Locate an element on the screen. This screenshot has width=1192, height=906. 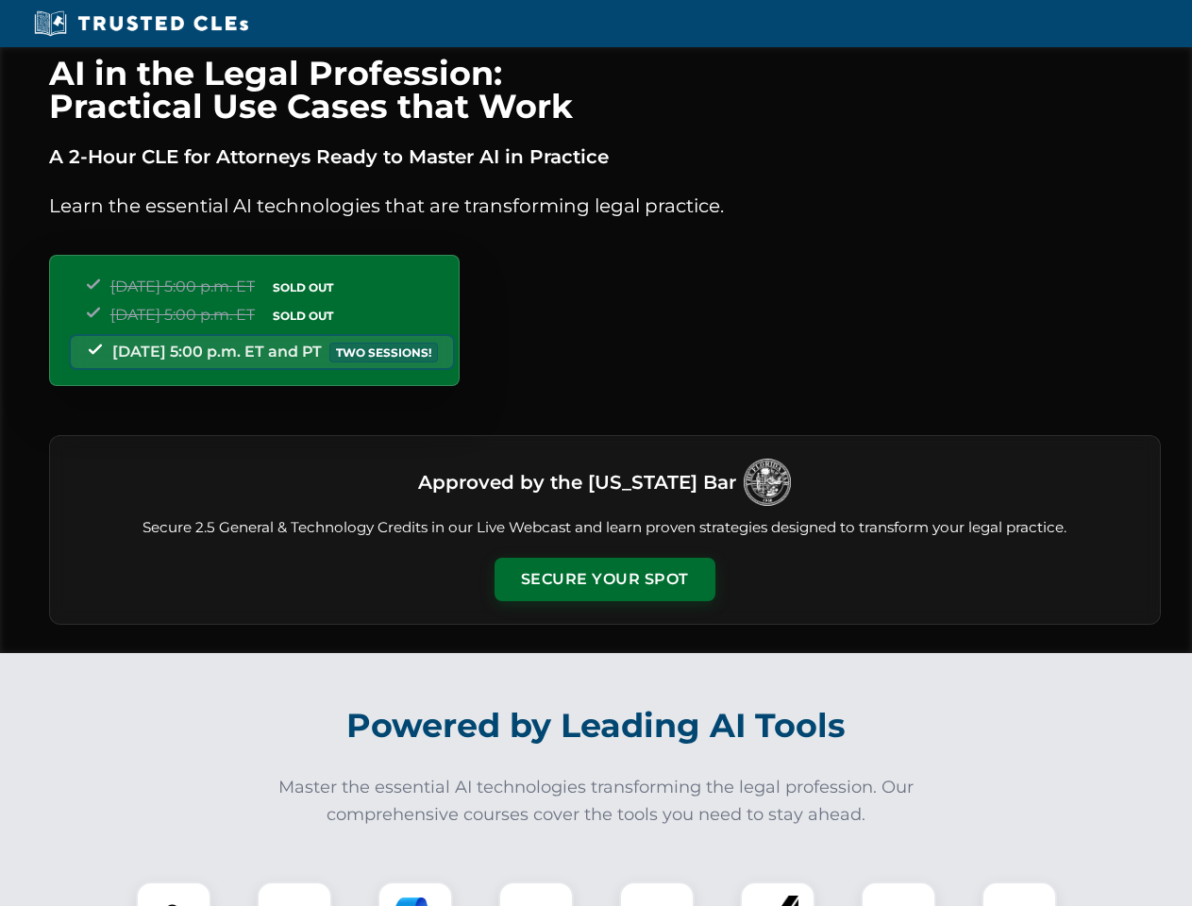
p: Master the essential AI technologies transforming the legal profession. Our comprehensive courses... is located at coordinates (596, 801).